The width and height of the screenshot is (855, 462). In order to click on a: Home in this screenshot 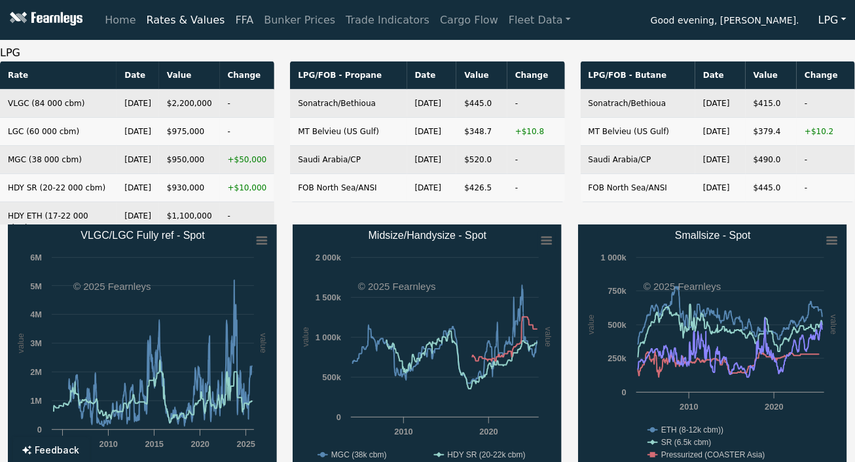, I will do `click(120, 20)`.